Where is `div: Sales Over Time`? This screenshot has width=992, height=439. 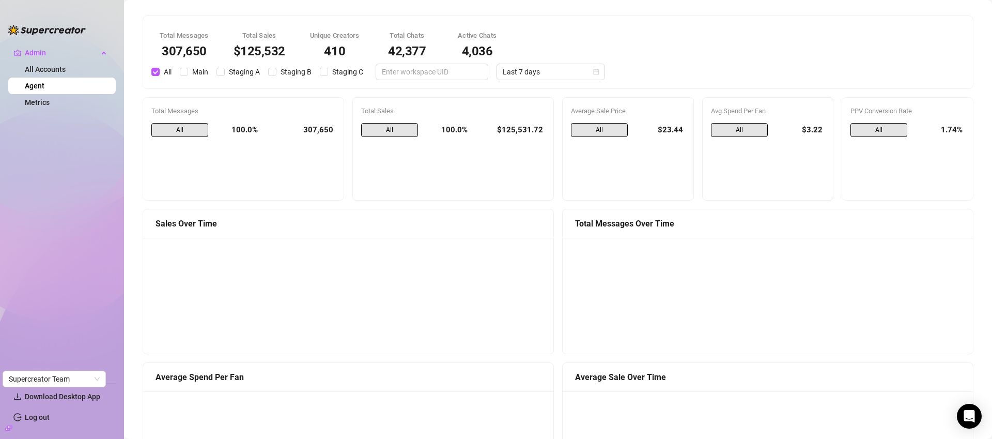
div: Sales Over Time is located at coordinates (348, 223).